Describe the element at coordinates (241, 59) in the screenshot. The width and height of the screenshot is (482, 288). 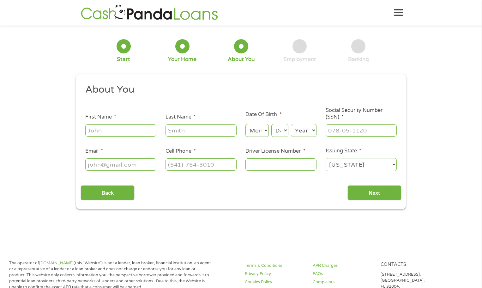
I see `div: About You` at that location.